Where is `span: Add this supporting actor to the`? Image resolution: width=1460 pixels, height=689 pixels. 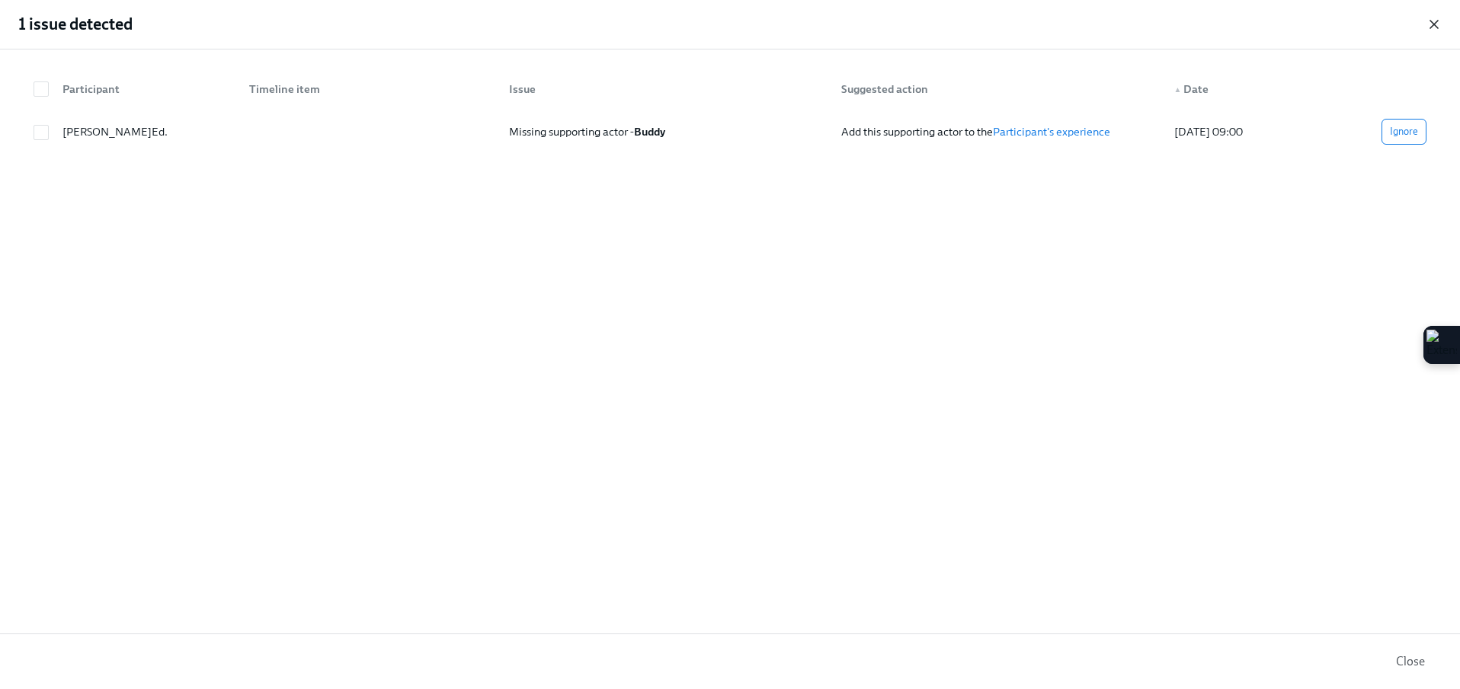
span: Add this supporting actor to the is located at coordinates (916, 132).